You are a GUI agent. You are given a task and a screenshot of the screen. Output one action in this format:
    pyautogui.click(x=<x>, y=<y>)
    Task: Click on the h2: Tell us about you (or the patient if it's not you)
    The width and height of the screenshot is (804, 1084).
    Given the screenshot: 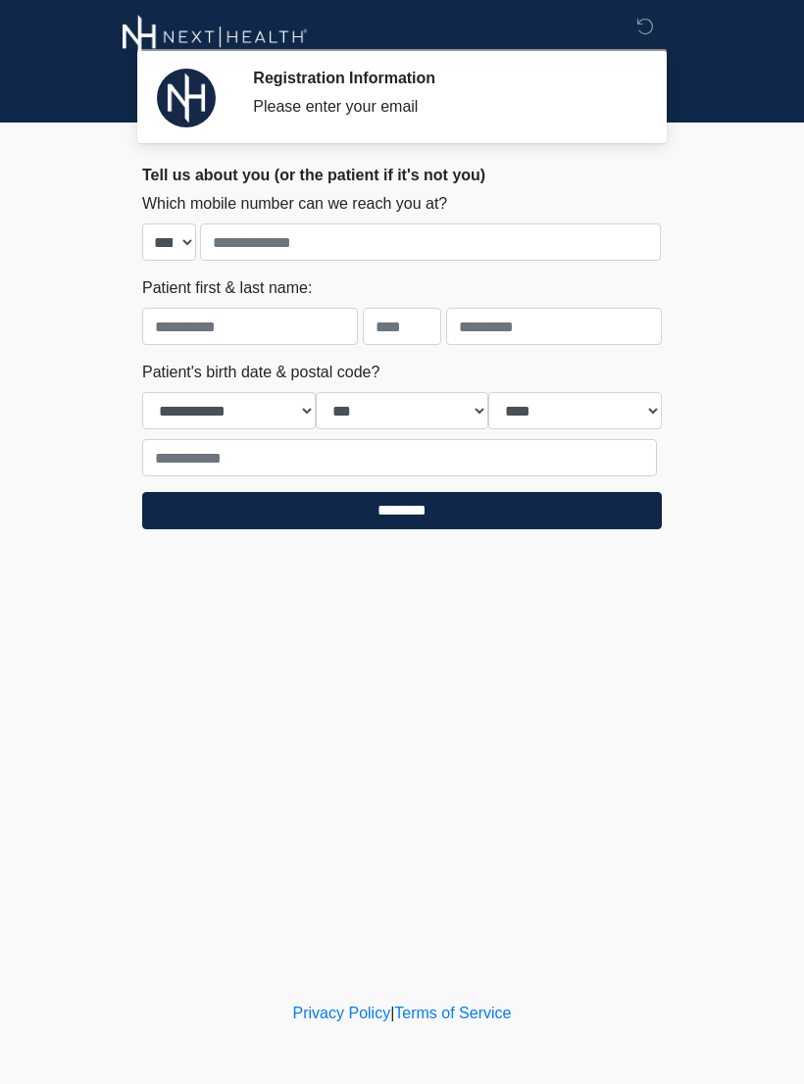 What is the action you would take?
    pyautogui.click(x=402, y=175)
    